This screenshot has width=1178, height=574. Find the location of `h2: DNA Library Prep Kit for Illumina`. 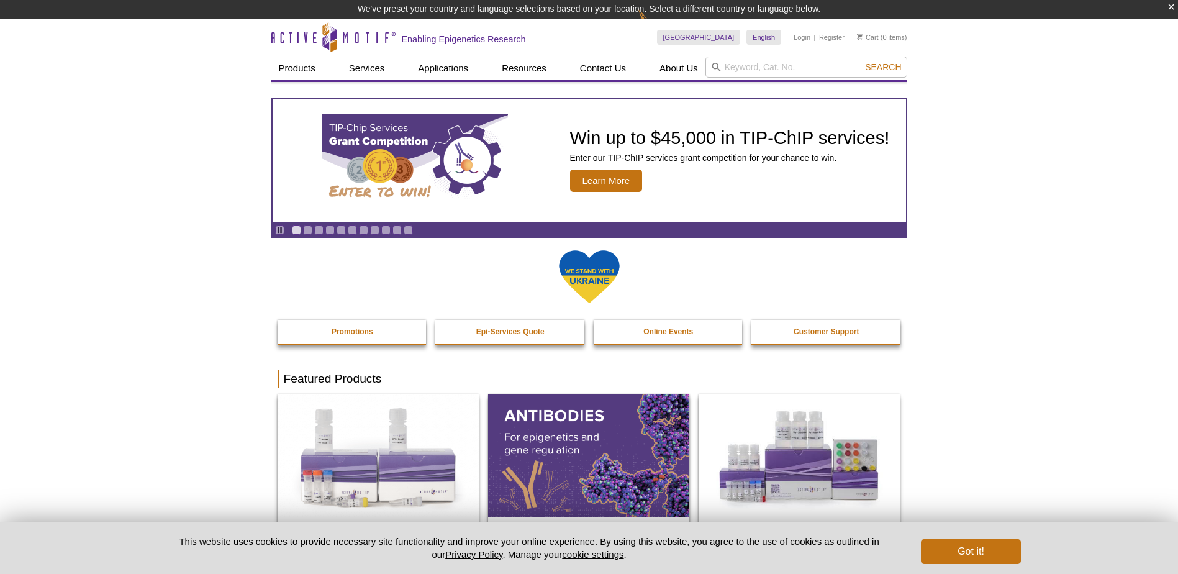

h2: DNA Library Prep Kit for Illumina is located at coordinates (378, 530).